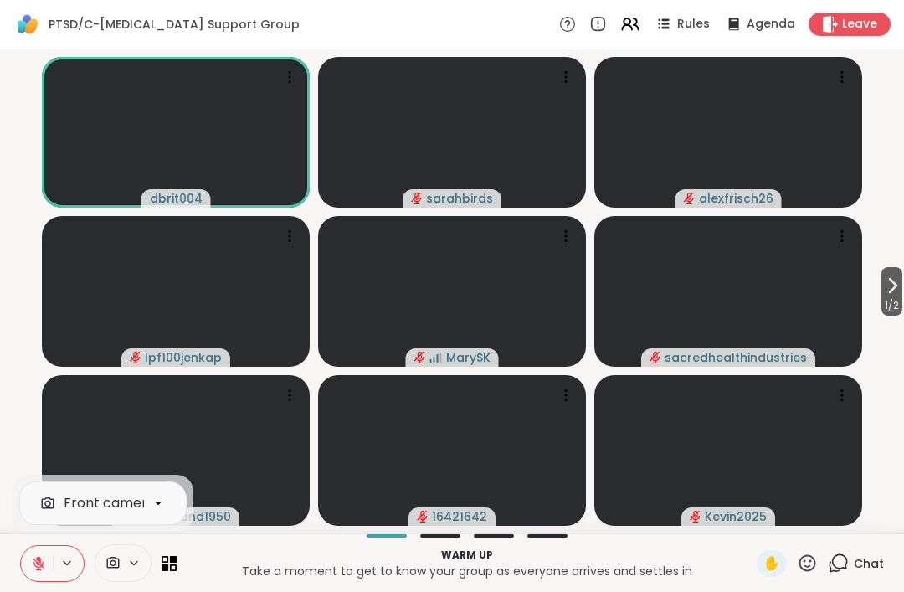  Describe the element at coordinates (860, 24) in the screenshot. I see `span: Leave` at that location.